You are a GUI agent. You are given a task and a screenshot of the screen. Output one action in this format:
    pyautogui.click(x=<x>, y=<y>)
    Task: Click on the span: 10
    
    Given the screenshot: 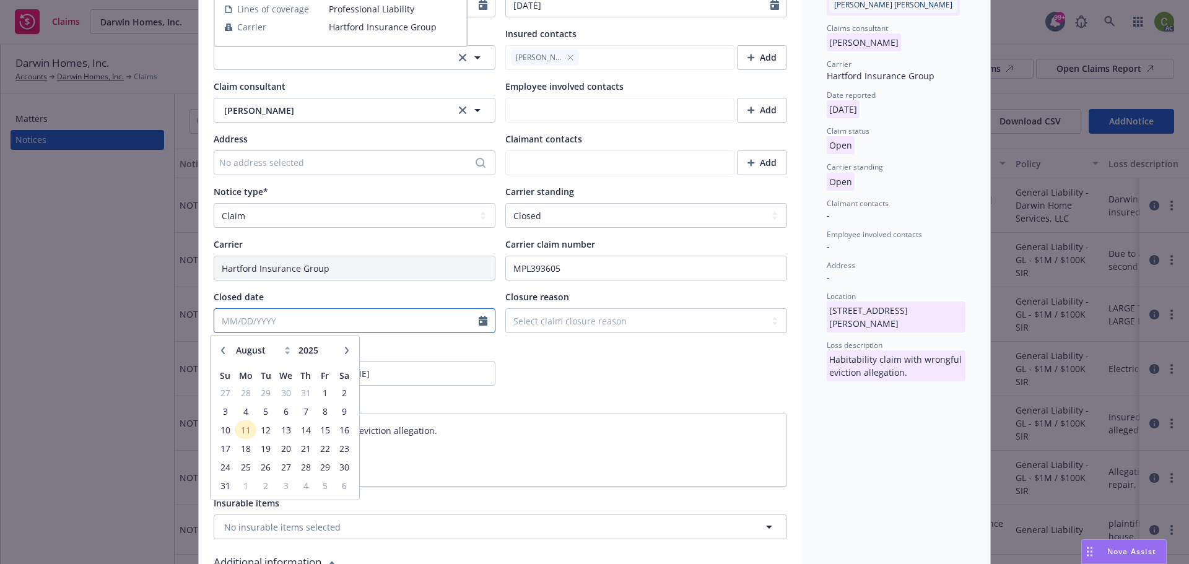 What is the action you would take?
    pyautogui.click(x=225, y=430)
    